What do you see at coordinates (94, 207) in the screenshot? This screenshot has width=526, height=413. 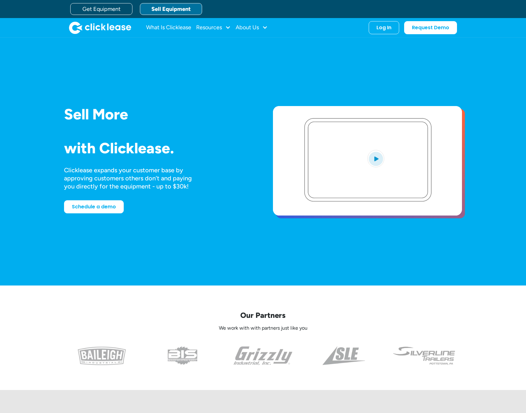 I see `a: Schedule a demo` at bounding box center [94, 207].